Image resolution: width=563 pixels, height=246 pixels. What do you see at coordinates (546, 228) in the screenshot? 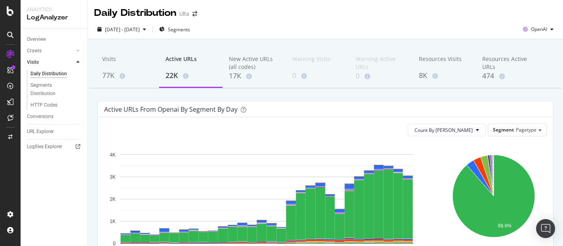
I see `div: Open Intercom Messenger` at bounding box center [546, 228].